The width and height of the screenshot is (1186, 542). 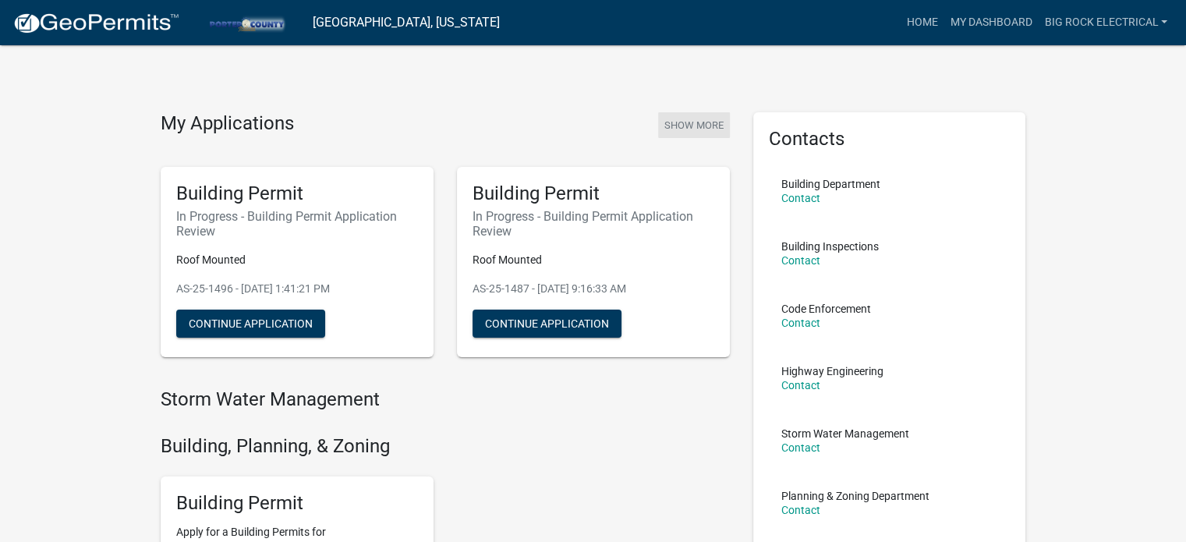 I want to click on img: Porter County, Indiana, so click(x=246, y=22).